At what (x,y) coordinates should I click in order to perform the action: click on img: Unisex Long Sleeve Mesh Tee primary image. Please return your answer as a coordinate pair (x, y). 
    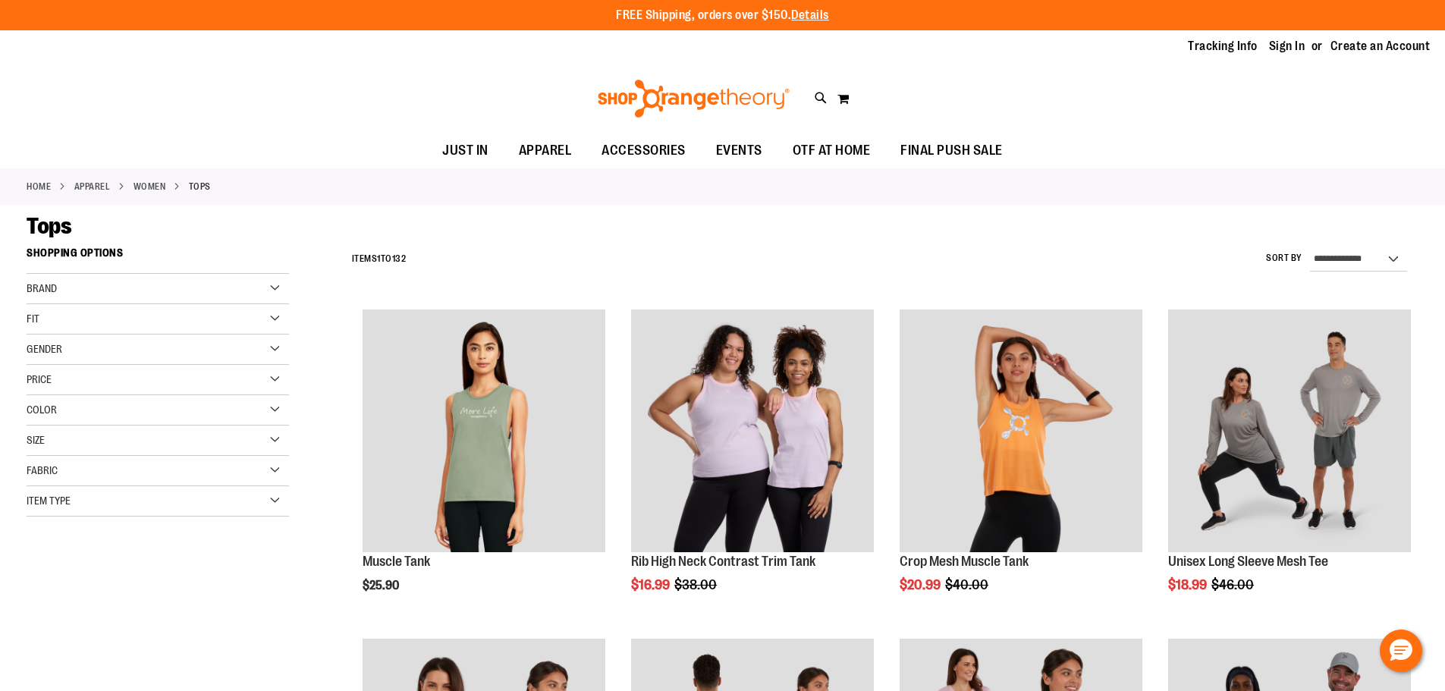
    Looking at the image, I should click on (1289, 431).